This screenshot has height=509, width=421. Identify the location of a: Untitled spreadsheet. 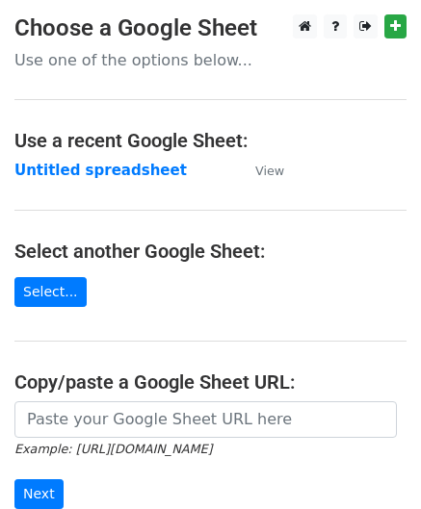
(100, 170).